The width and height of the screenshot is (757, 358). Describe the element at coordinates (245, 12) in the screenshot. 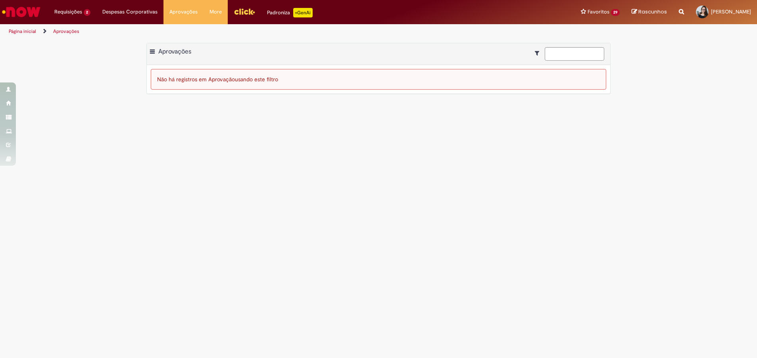

I see `img: click_logo_yellow_360x200.png` at that location.